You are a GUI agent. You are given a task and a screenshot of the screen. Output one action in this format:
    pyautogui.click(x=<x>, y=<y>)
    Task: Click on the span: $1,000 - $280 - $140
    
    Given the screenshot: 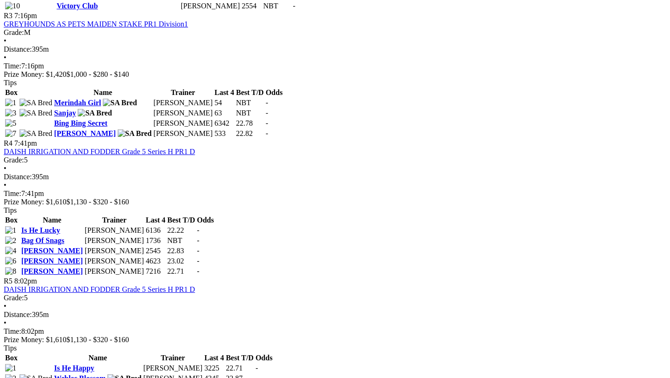 What is the action you would take?
    pyautogui.click(x=98, y=74)
    